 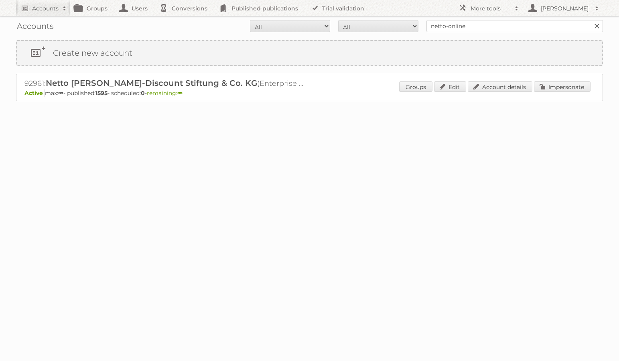 I want to click on h2: Accounts, so click(x=45, y=8).